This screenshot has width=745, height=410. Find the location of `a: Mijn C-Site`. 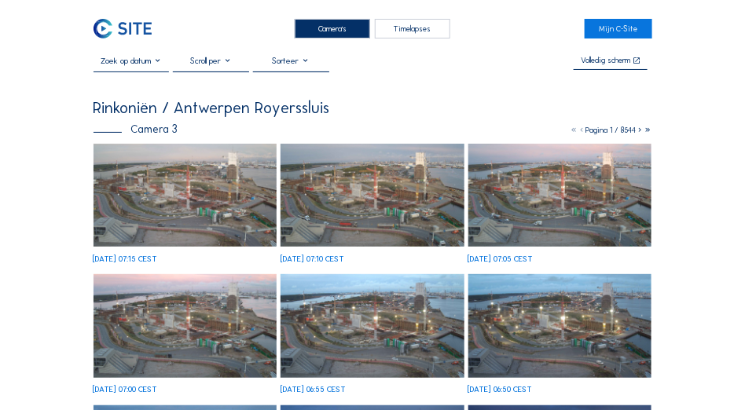

a: Mijn C-Site is located at coordinates (618, 28).